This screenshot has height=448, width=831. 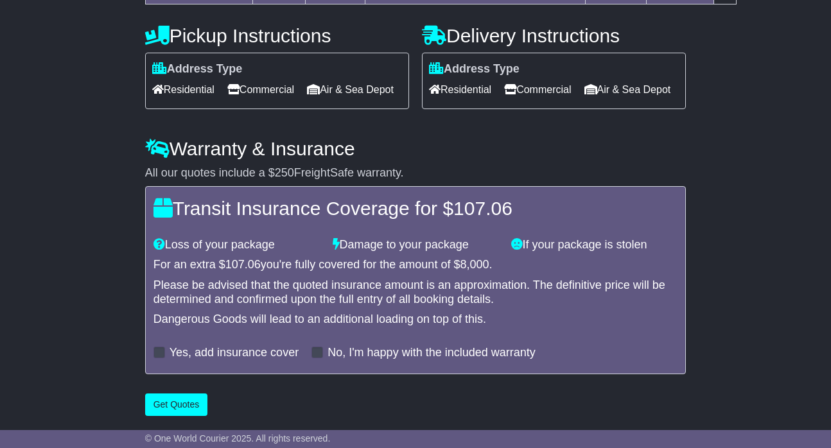 I want to click on div: For an extra $ you're fully covered for the amount of $ ., so click(x=415, y=265).